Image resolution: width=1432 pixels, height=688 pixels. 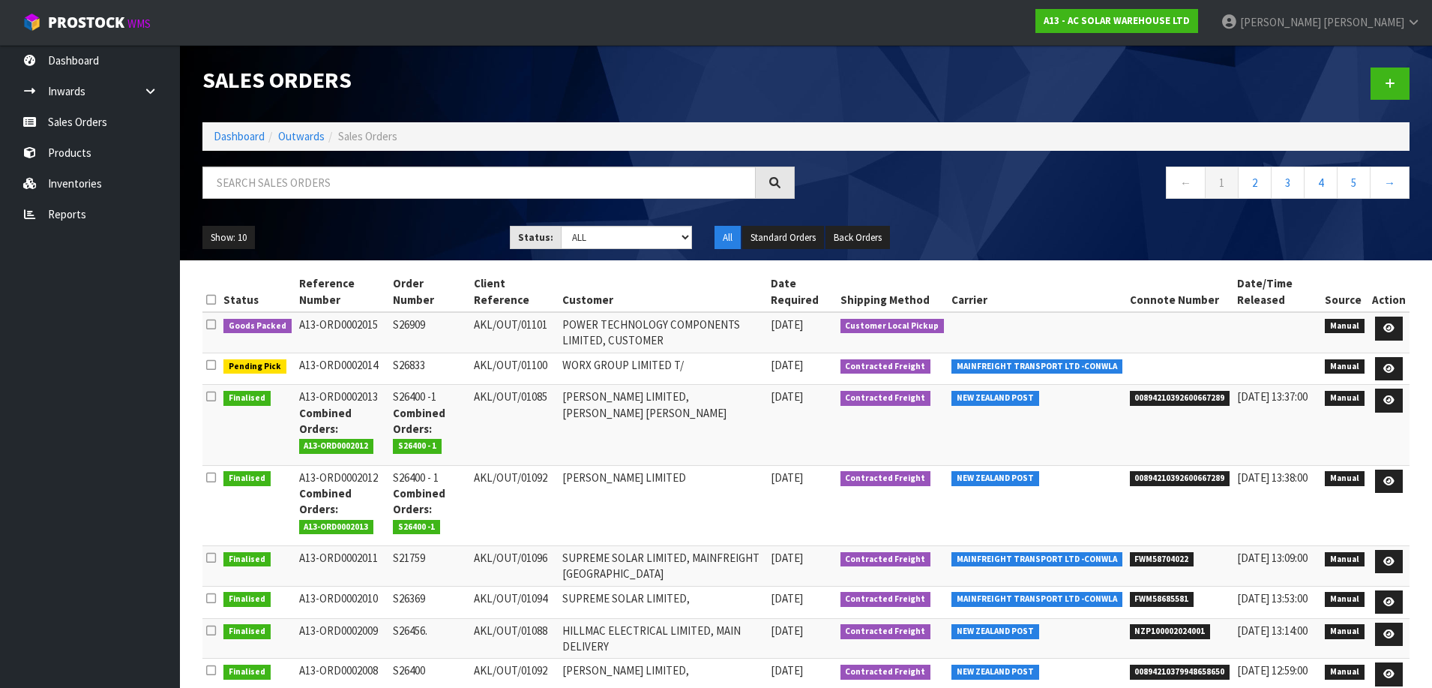 What do you see at coordinates (1277, 292) in the screenshot?
I see `th: Date/Time Released` at bounding box center [1277, 292].